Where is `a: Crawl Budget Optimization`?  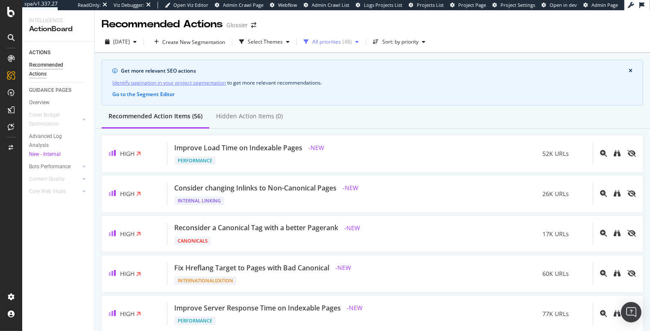
a: Crawl Budget Optimization is located at coordinates (54, 120).